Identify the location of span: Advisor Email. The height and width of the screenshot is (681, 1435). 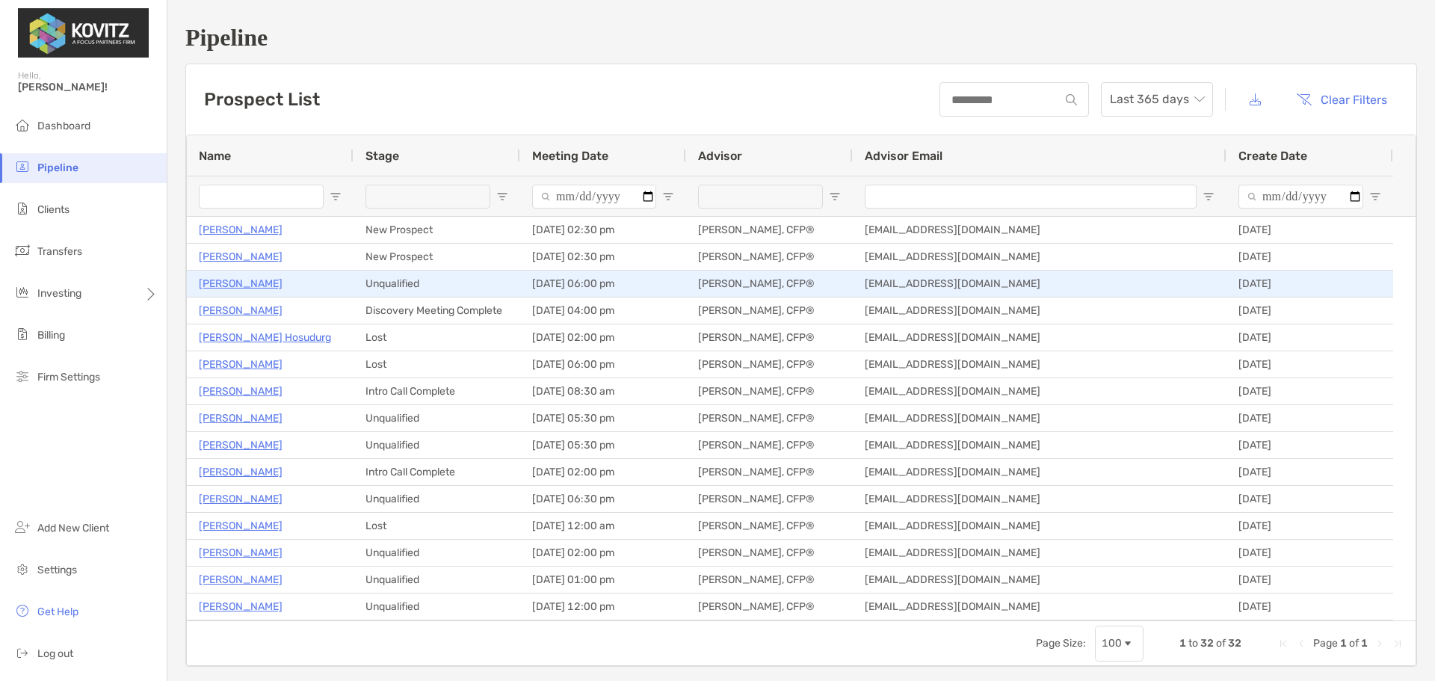
(904, 155).